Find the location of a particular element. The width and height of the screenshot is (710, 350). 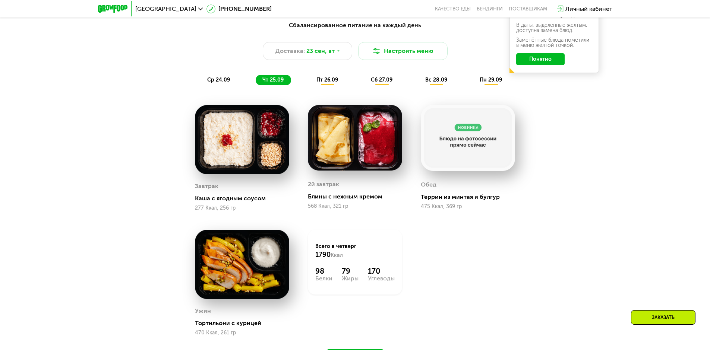

span: пн 29.09 is located at coordinates (491, 80).